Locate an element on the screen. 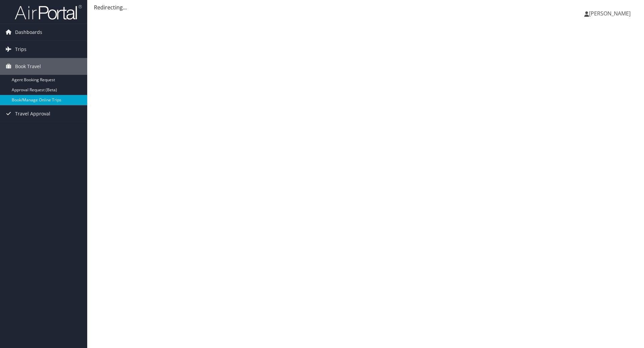  span: Trips is located at coordinates (21, 49).